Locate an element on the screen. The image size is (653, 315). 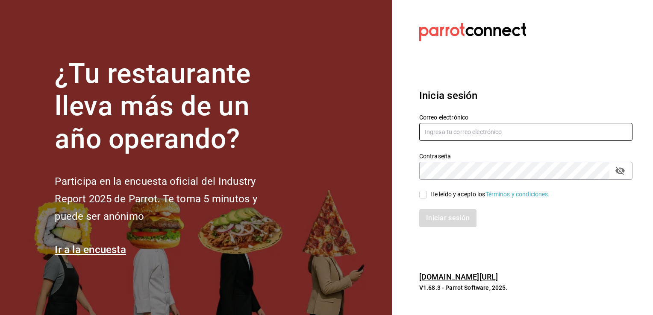
h1: ¿Tu restaurante lleva más de un año operando? is located at coordinates (170, 107).